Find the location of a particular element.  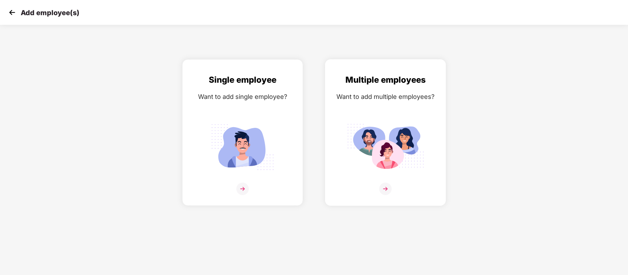

div: Want to add multiple employees? is located at coordinates (385, 97).